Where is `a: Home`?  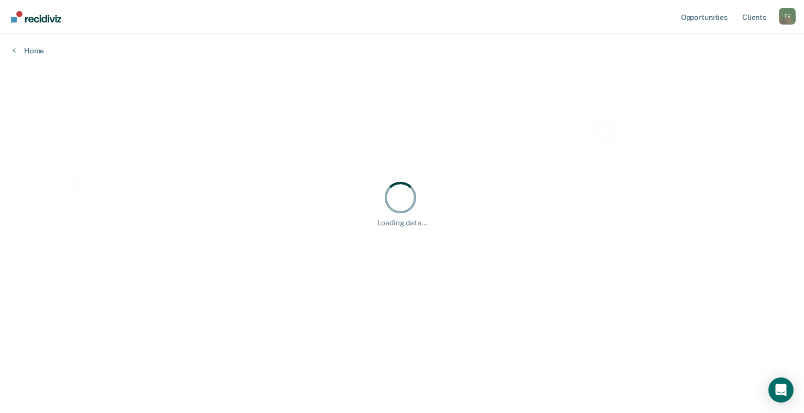
a: Home is located at coordinates (402, 51).